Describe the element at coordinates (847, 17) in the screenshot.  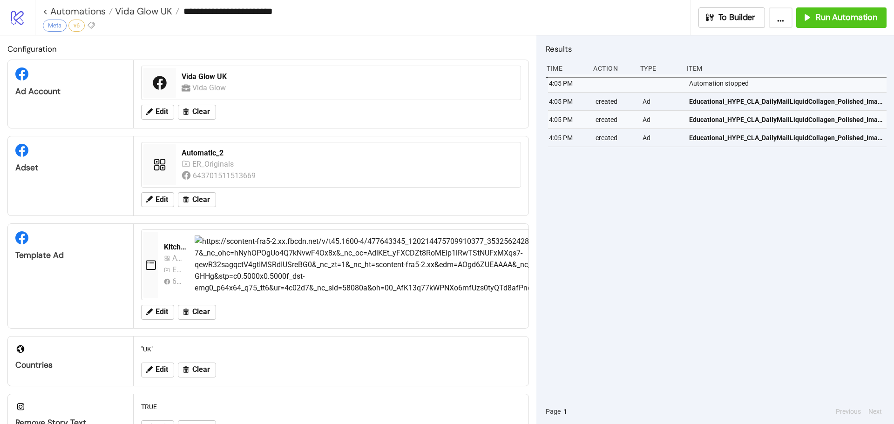
I see `span: Run Automation` at that location.